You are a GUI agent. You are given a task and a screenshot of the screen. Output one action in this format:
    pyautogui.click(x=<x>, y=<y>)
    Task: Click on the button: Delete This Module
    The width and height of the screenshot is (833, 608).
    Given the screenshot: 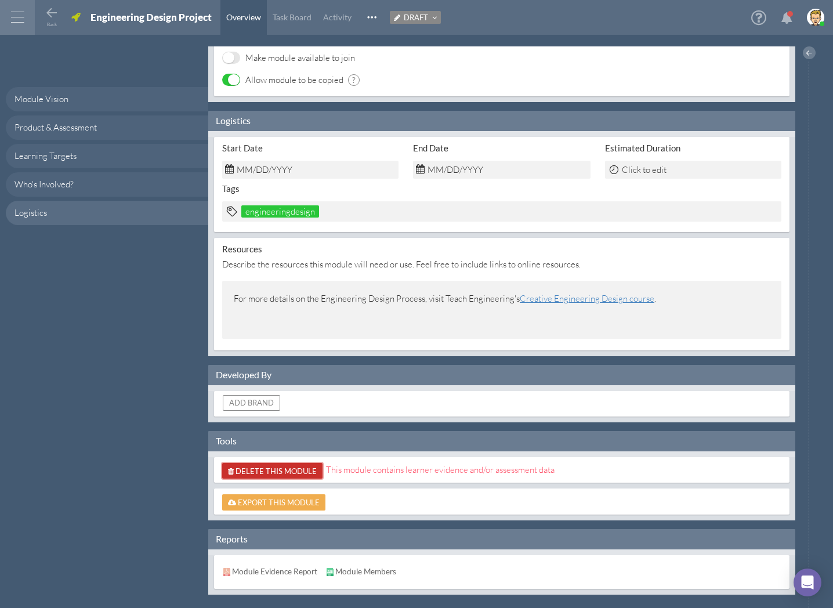 What is the action you would take?
    pyautogui.click(x=272, y=470)
    